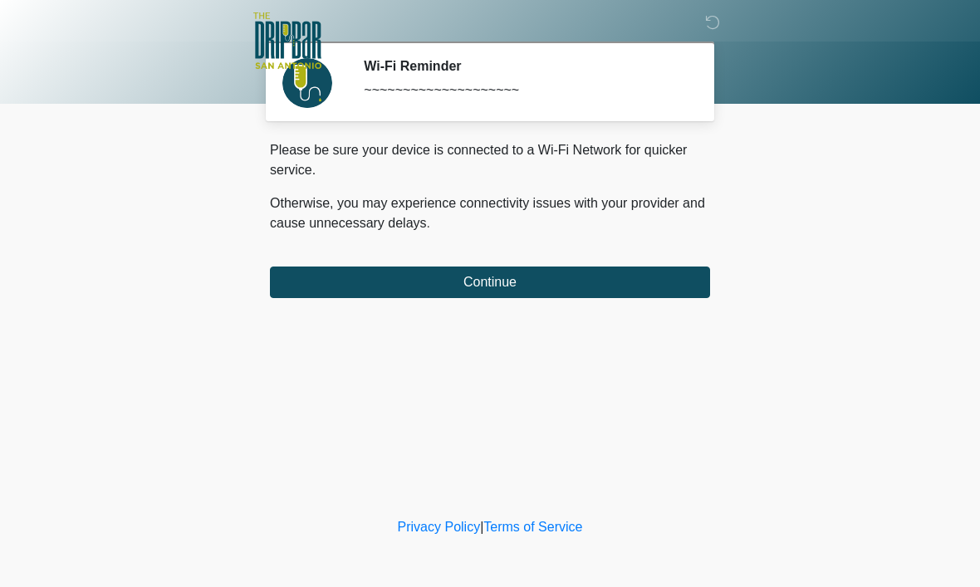 The width and height of the screenshot is (980, 587). Describe the element at coordinates (490, 214) in the screenshot. I see `p: Otherwise, you may experience connectivity issues with your provider and cause unnecessary delays` at that location.